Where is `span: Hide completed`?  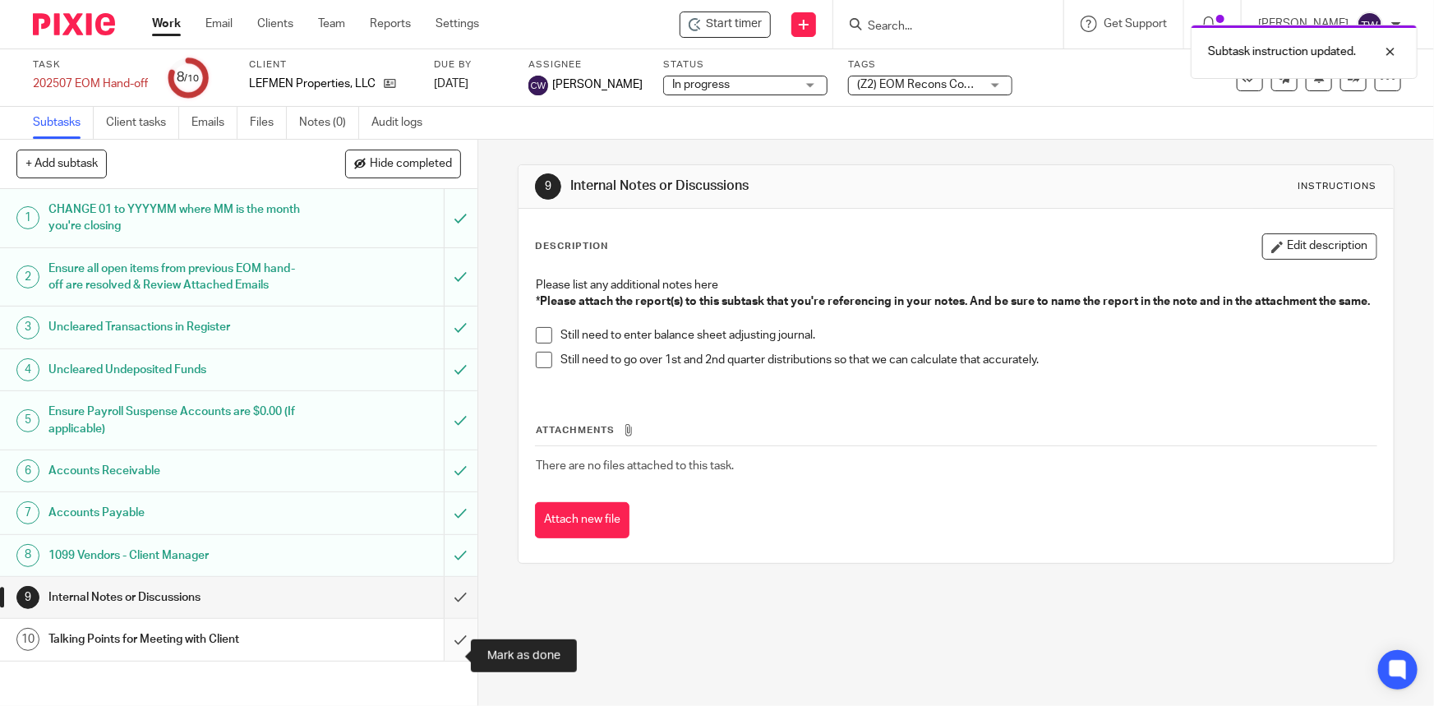 span: Hide completed is located at coordinates (411, 164).